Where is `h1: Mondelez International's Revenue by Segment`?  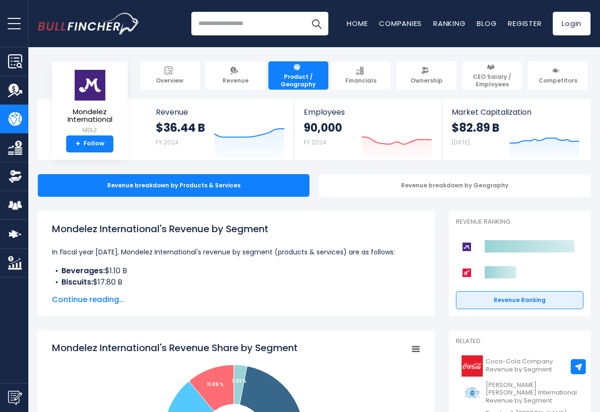 h1: Mondelez International's Revenue by Segment is located at coordinates (236, 229).